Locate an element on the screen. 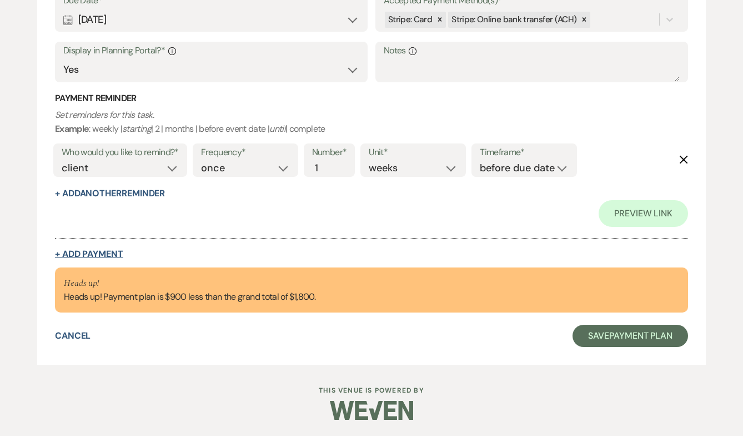 This screenshot has width=743, height=436. span: Stripe: Online bank transfer (ACH) is located at coordinates (514, 19).